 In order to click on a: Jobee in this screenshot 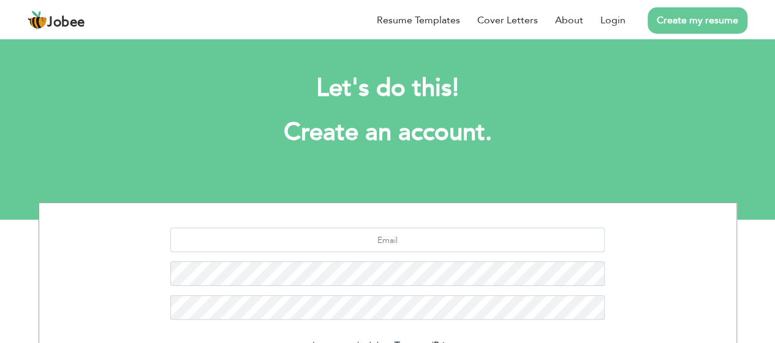, I will do `click(56, 20)`.